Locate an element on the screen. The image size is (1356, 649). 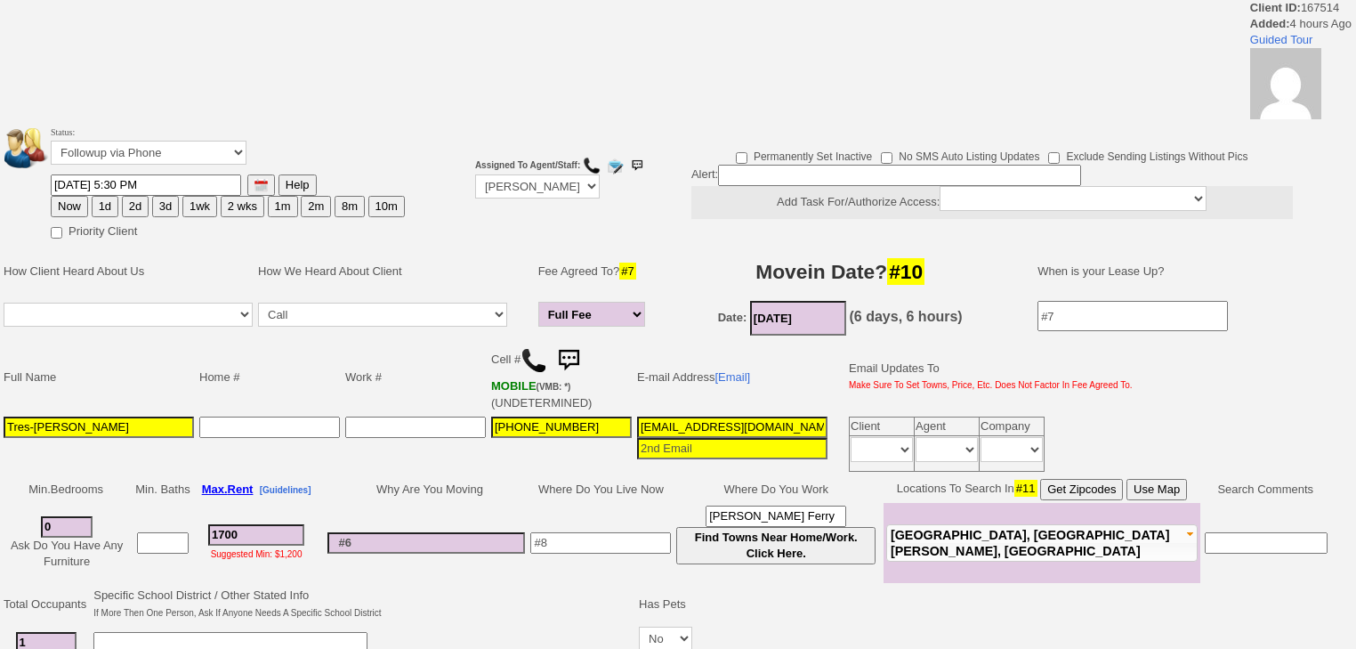
button: 2 wks is located at coordinates (242, 206).